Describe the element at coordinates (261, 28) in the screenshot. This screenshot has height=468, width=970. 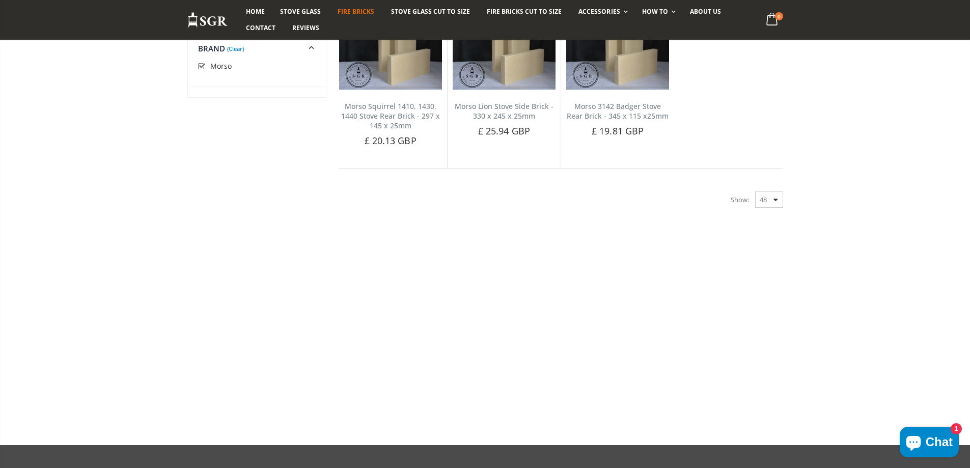
I see `a: Contact` at that location.